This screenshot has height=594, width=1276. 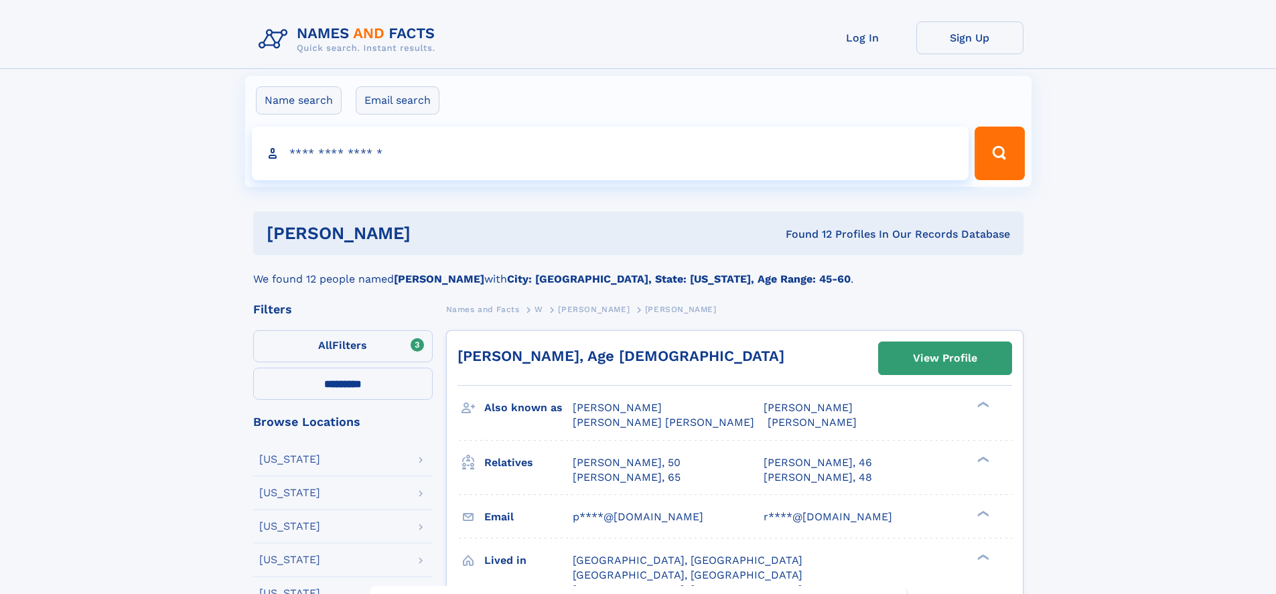 What do you see at coordinates (343, 310) in the screenshot?
I see `div: Filters` at bounding box center [343, 310].